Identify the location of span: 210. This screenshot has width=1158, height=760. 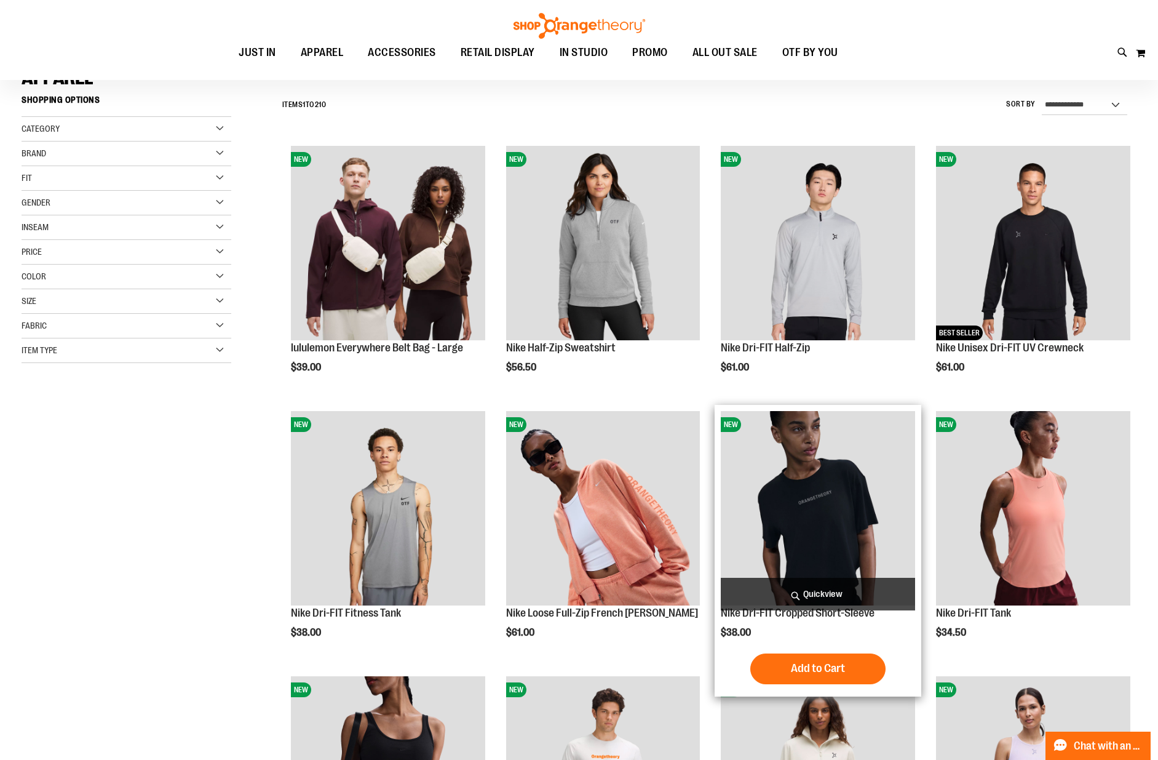
(320, 105).